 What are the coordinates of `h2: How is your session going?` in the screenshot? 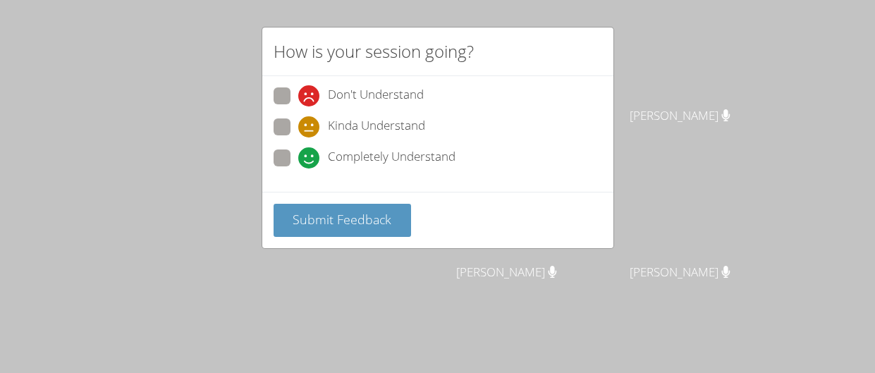 It's located at (374, 51).